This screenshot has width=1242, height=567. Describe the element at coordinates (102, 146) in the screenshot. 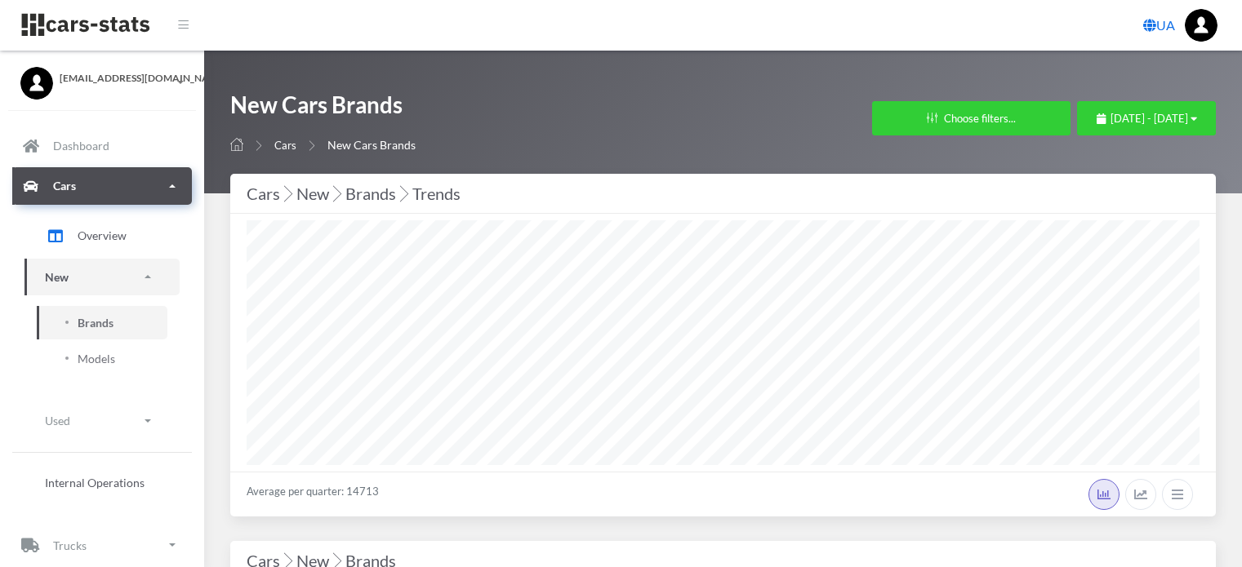

I see `a: Dashboard` at that location.